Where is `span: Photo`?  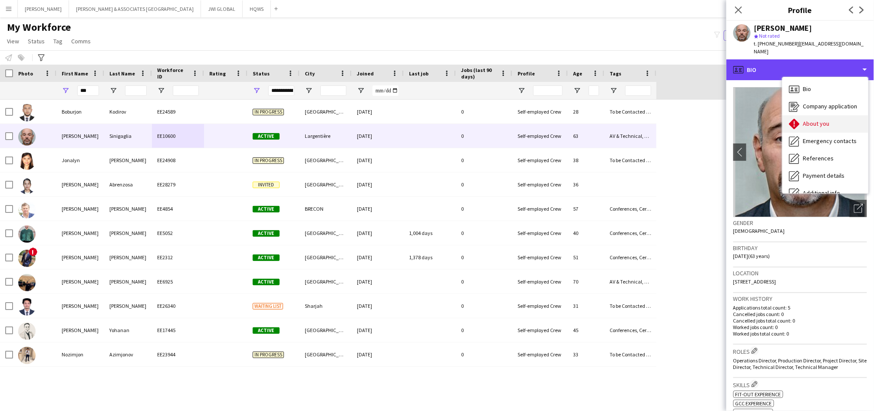
span: Photo is located at coordinates (26, 73).